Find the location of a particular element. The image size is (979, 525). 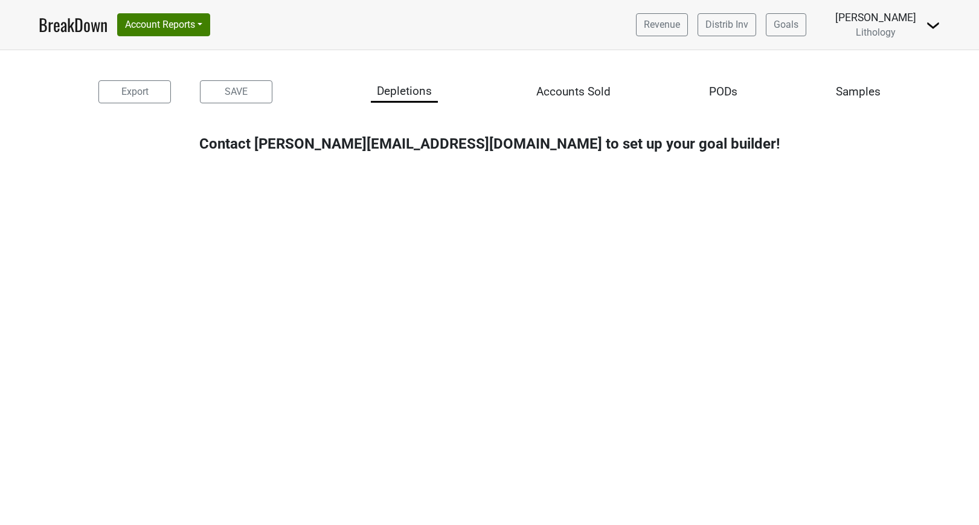

button: Account Reports is located at coordinates (164, 25).